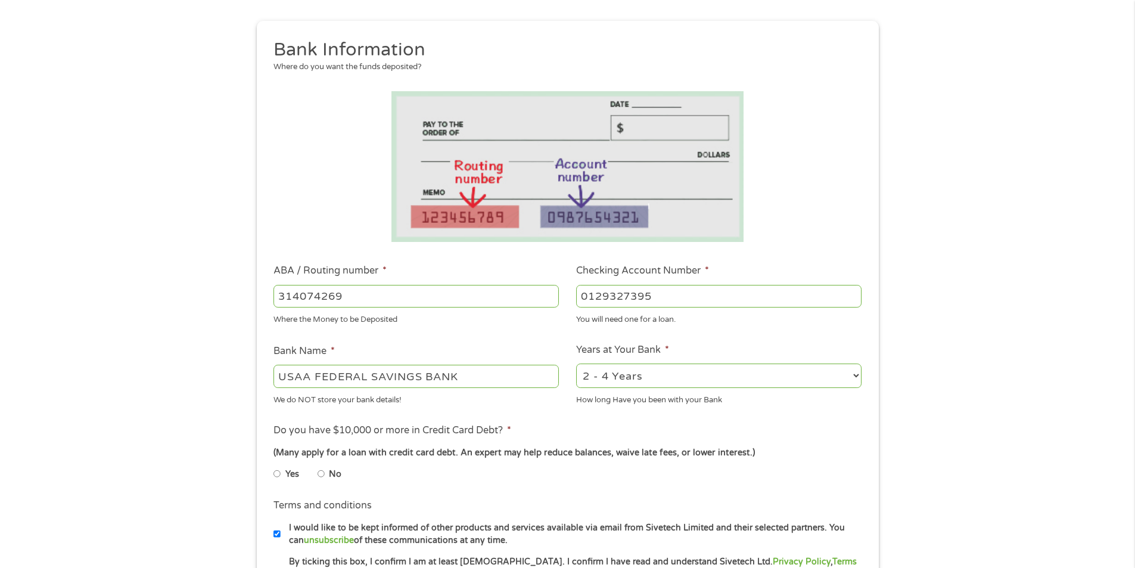  I want to click on label: No, so click(335, 474).